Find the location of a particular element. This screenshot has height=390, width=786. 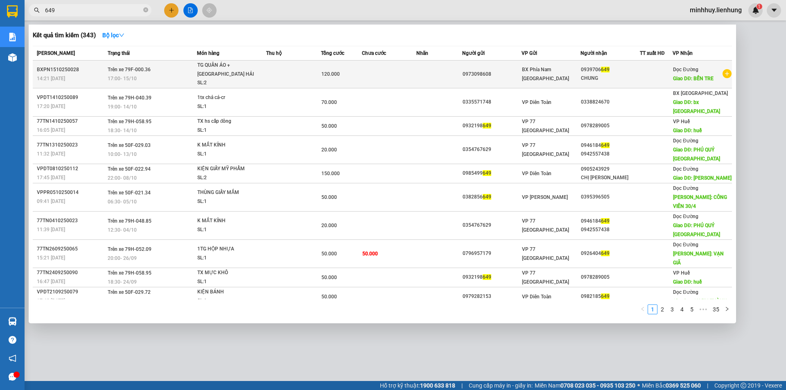

span: Người gửi is located at coordinates (473, 53).